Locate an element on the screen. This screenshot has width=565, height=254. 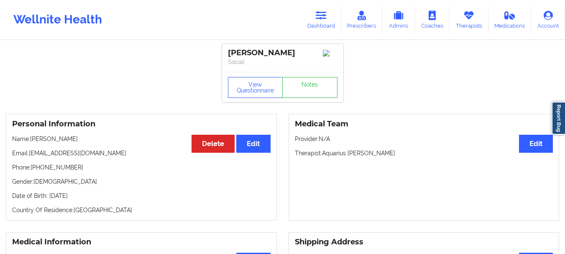
a: Prescribers is located at coordinates (362, 20).